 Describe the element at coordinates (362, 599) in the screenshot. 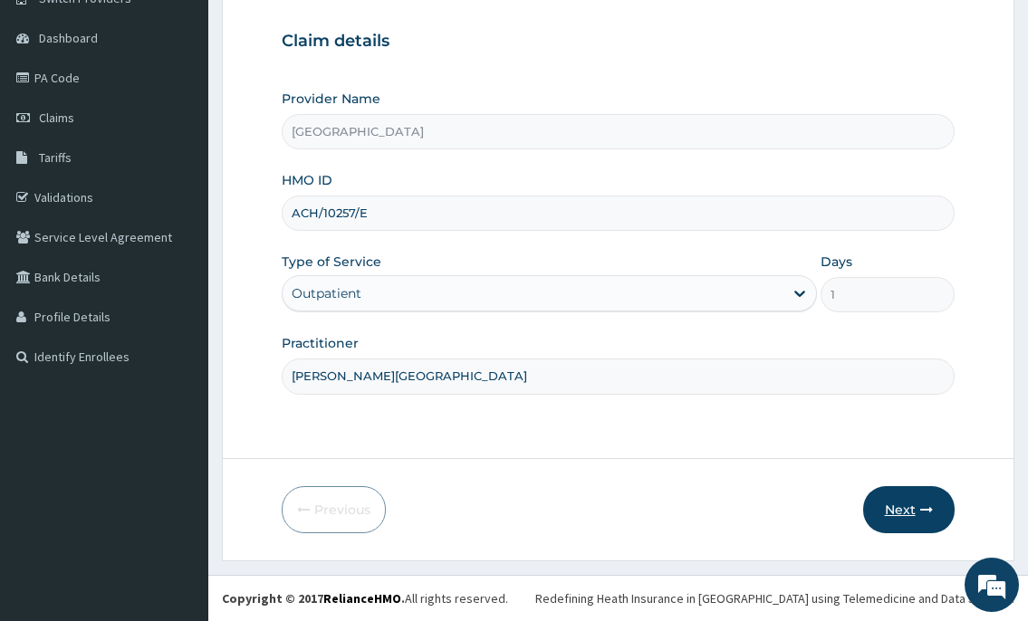

I see `a: RelianceHMO` at that location.